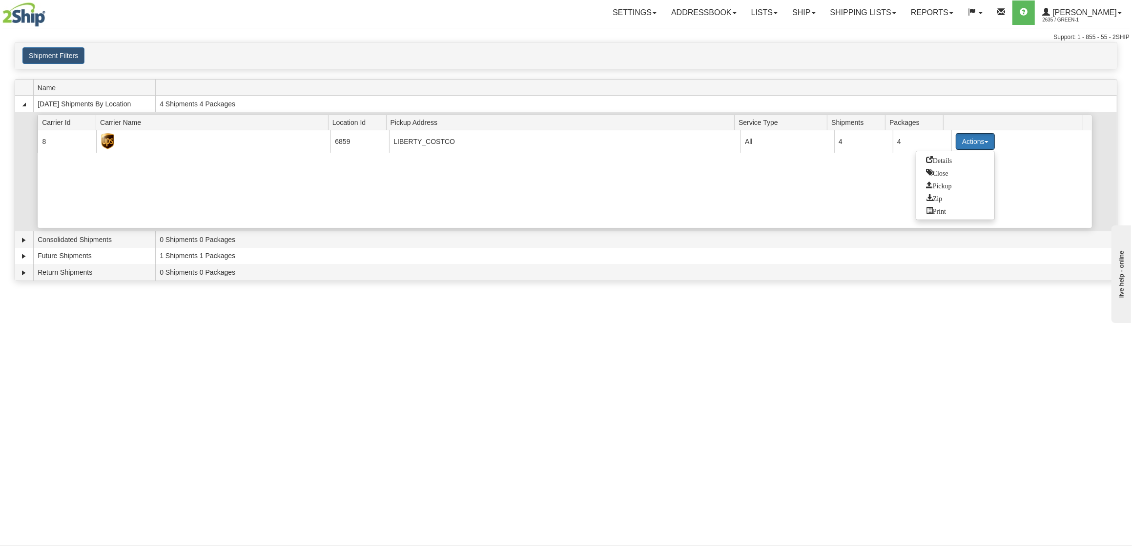 The height and width of the screenshot is (546, 1132). I want to click on a: Collapse, so click(24, 104).